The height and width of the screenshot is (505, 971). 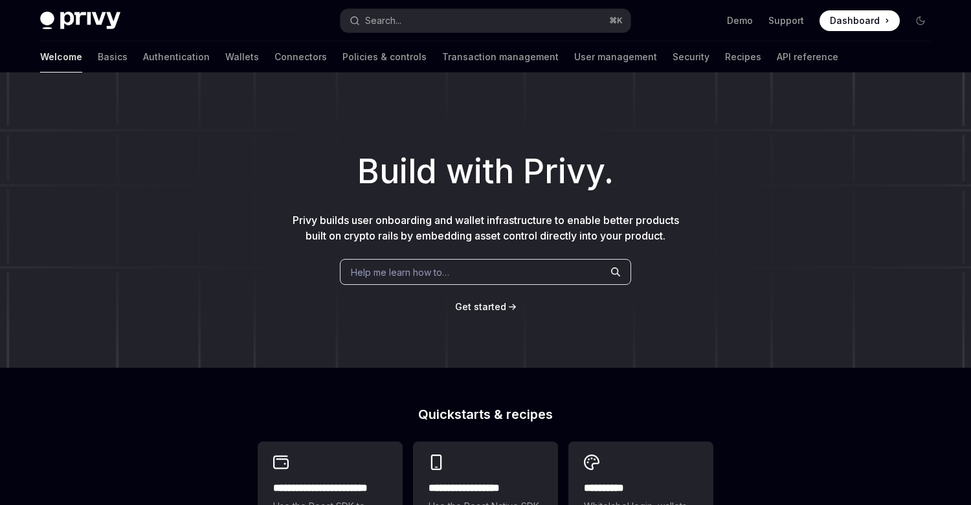 I want to click on span: Help me learn how to…, so click(x=400, y=272).